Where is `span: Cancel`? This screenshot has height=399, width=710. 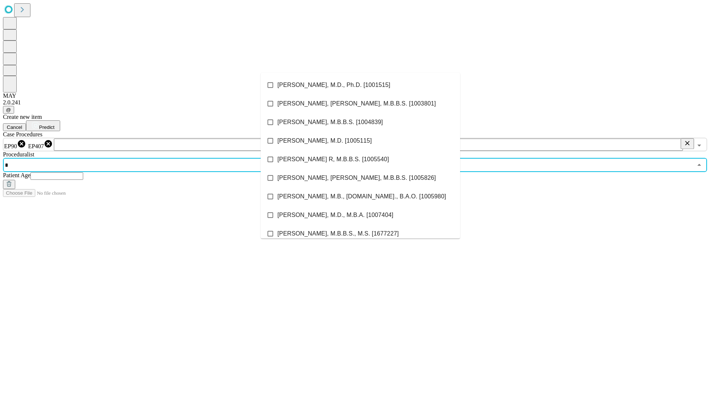
span: Cancel is located at coordinates (14, 127).